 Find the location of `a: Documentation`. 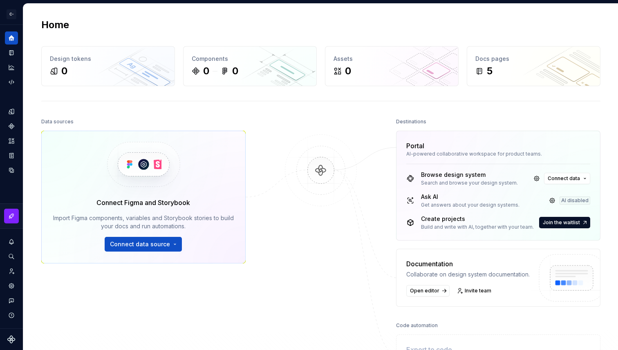

a: Documentation is located at coordinates (11, 53).